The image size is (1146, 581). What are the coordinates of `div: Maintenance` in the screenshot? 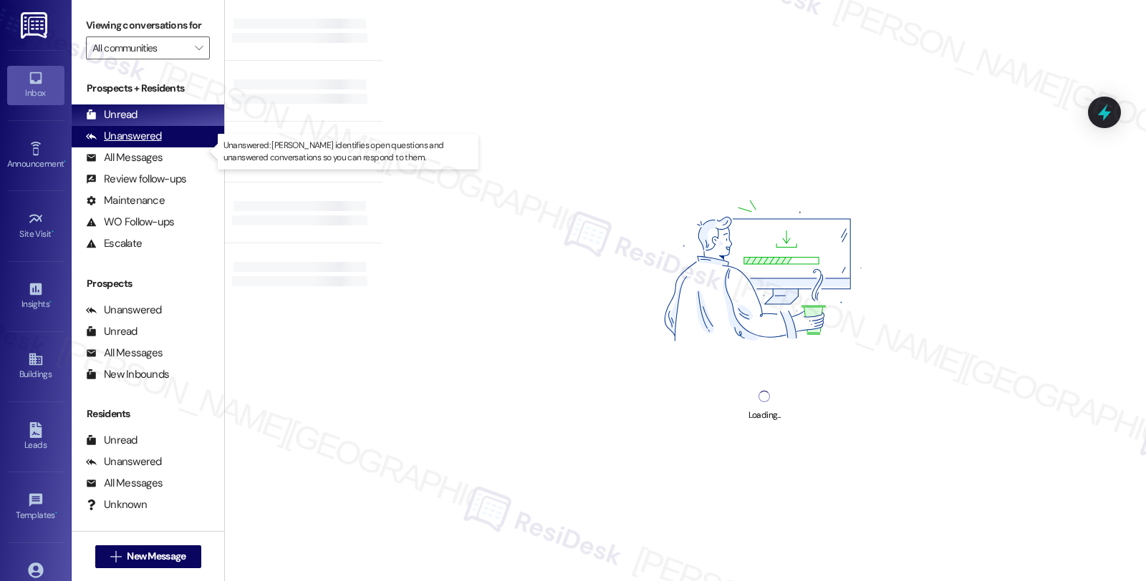 It's located at (125, 200).